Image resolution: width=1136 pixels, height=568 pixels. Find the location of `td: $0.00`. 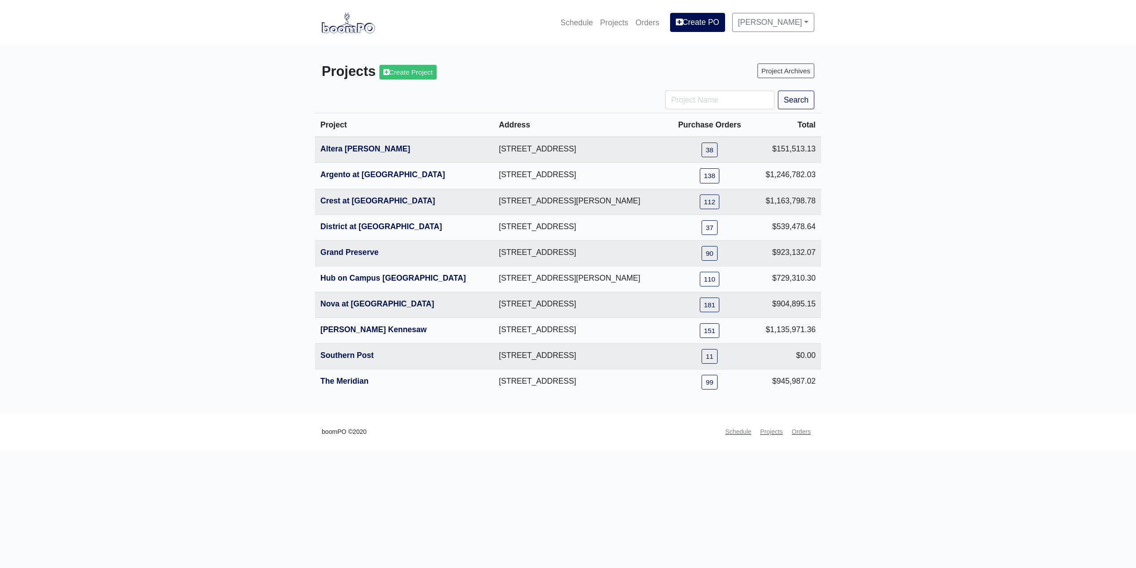

td: $0.00 is located at coordinates (787, 356).